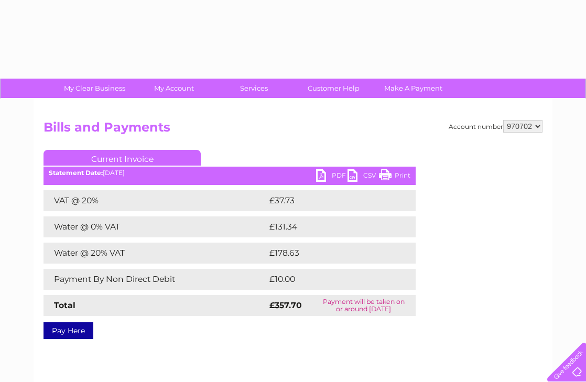 The height and width of the screenshot is (382, 586). What do you see at coordinates (331, 227) in the screenshot?
I see `td: £131.34` at bounding box center [331, 227].